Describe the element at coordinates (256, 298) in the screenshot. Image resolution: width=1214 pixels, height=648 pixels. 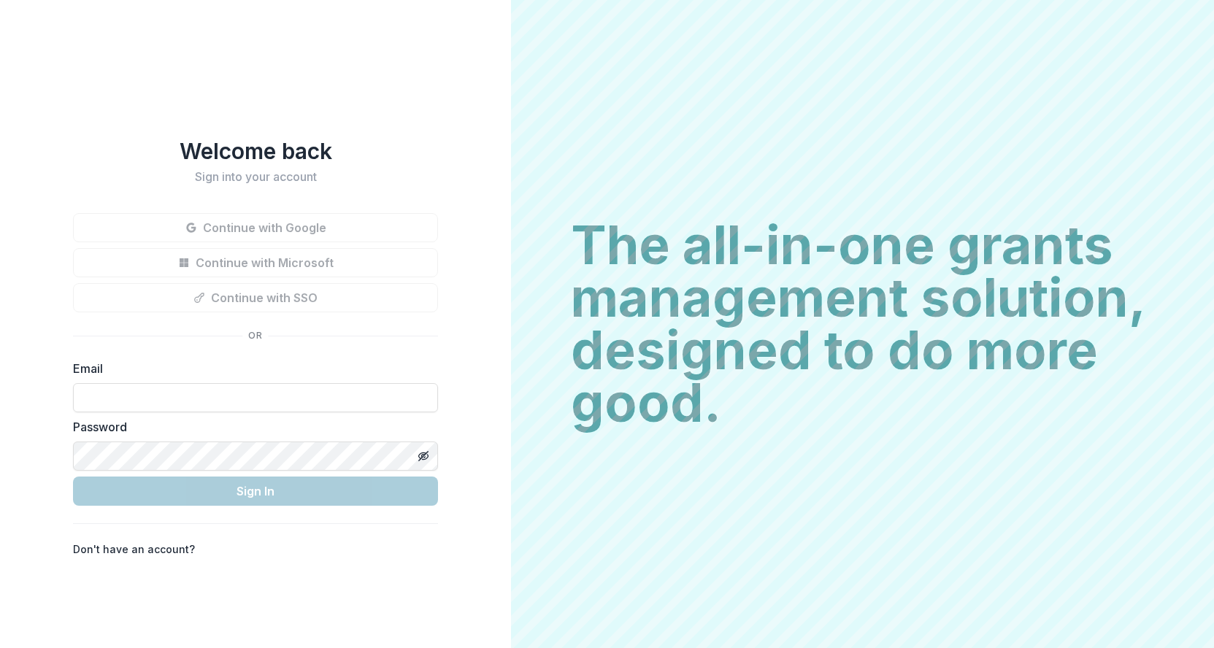
I see `button: Continue with SSO` at that location.